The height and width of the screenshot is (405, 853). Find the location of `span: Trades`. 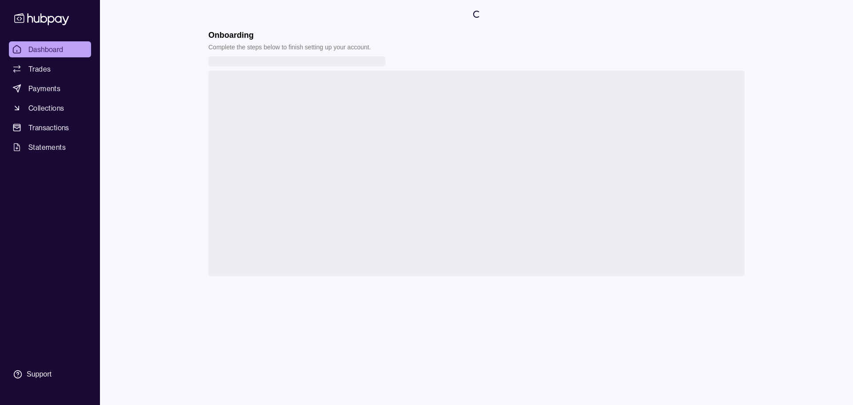

span: Trades is located at coordinates (40, 69).